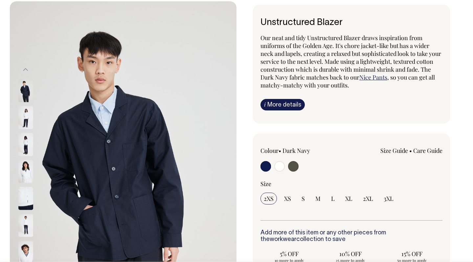 This screenshot has height=262, width=473. What do you see at coordinates (412, 254) in the screenshot?
I see `span: 15% OFF` at bounding box center [412, 254].